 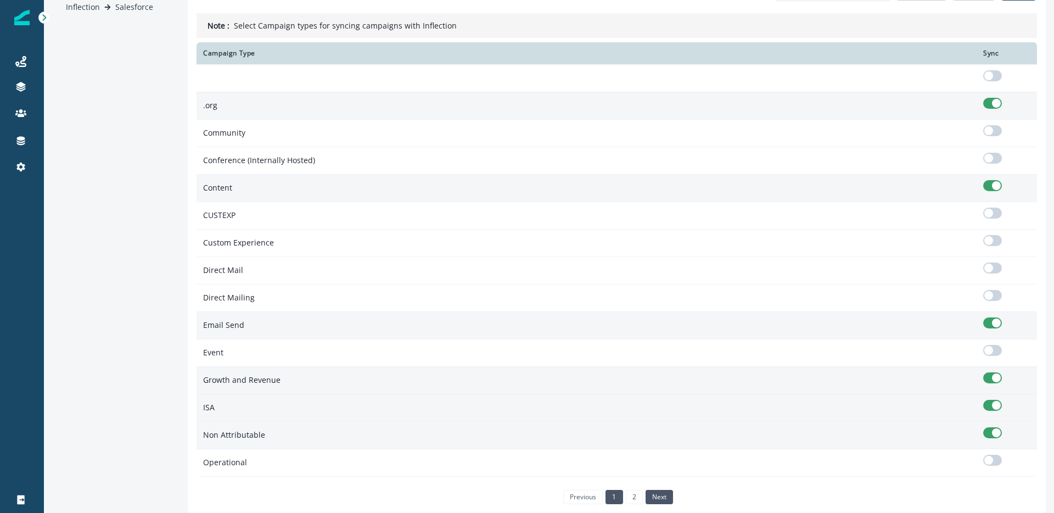 I want to click on a: Next page, so click(x=659, y=497).